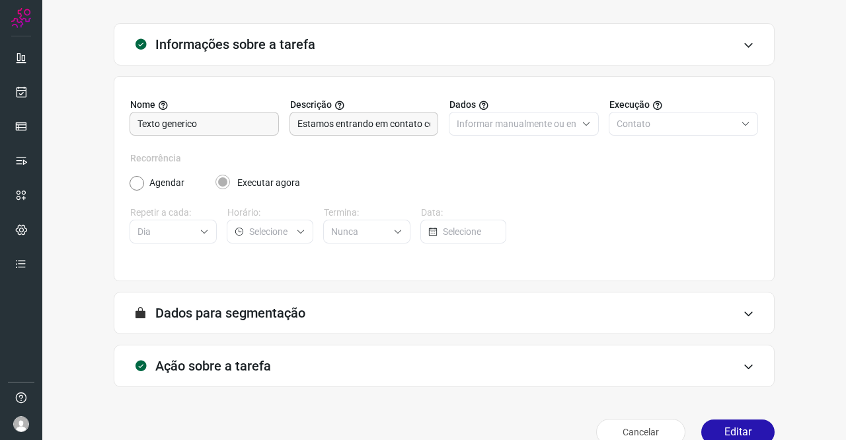 This screenshot has height=440, width=846. Describe the element at coordinates (21, 18) in the screenshot. I see `img: Logo` at that location.